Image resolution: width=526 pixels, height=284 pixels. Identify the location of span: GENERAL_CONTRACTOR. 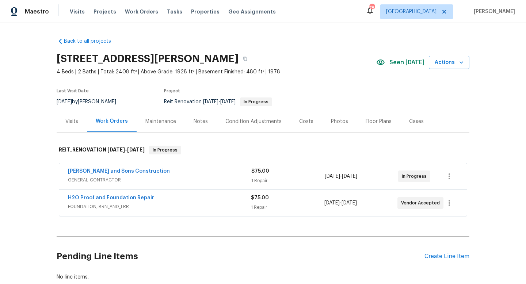
(160, 180).